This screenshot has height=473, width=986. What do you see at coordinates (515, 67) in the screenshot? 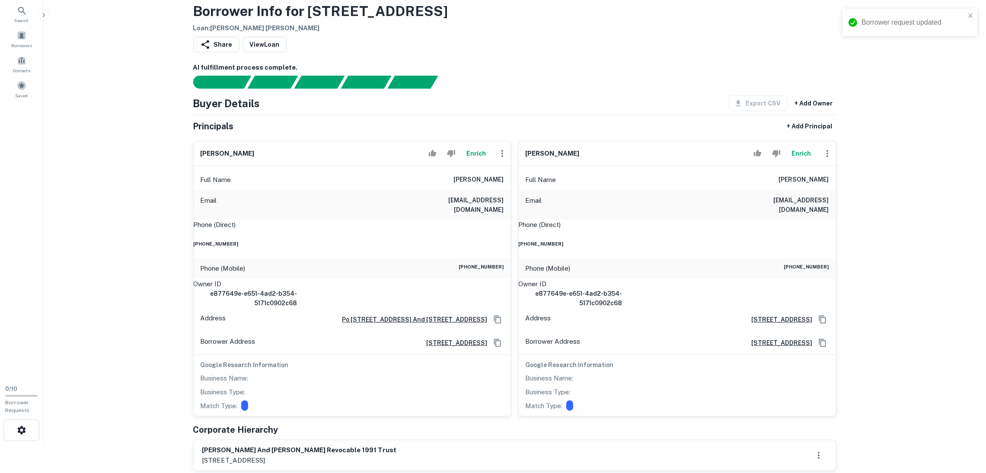
I see `h6: AI fulfillment process complete.` at bounding box center [515, 67].